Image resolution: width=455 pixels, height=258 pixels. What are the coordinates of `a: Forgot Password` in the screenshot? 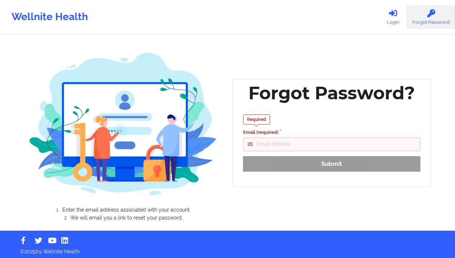 It's located at (430, 17).